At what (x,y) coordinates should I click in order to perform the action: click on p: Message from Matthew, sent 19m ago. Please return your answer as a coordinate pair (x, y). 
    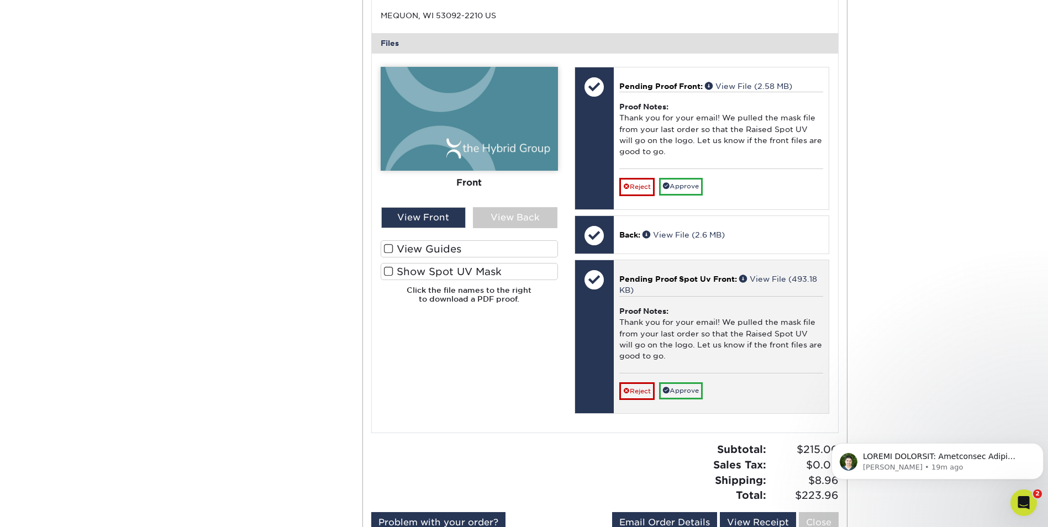
    Looking at the image, I should click on (119, 47).